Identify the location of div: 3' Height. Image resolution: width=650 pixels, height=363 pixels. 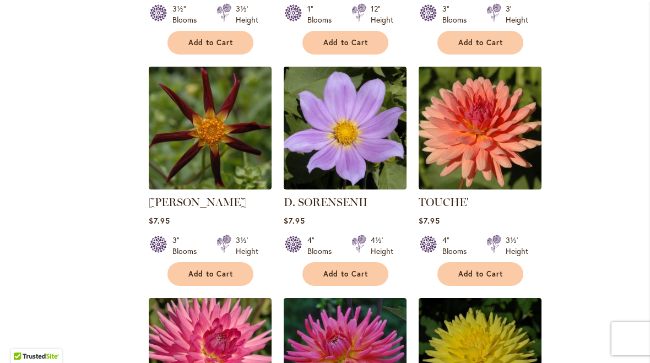
(517, 14).